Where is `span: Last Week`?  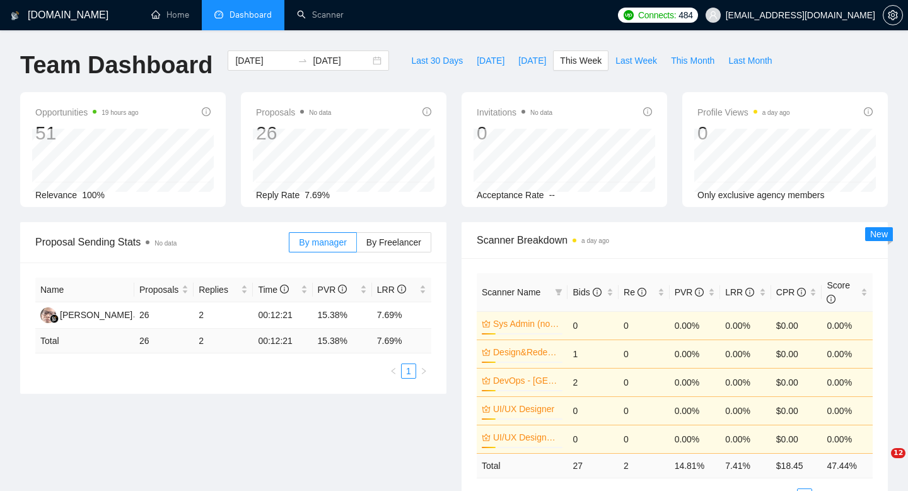 span: Last Week is located at coordinates (636, 61).